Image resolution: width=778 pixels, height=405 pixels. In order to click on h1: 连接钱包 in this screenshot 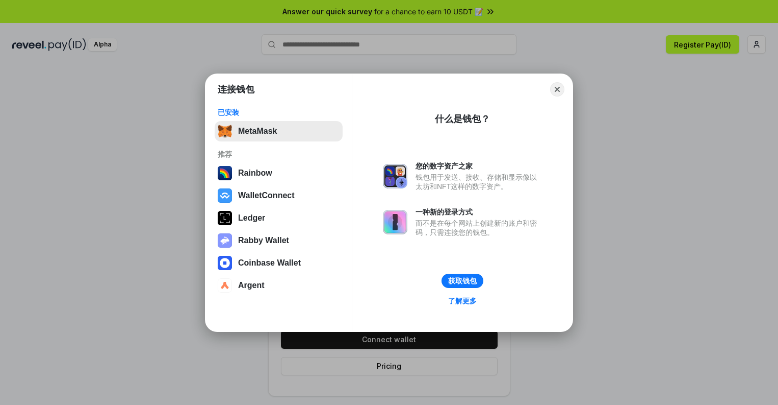, I will do `click(236, 89)`.